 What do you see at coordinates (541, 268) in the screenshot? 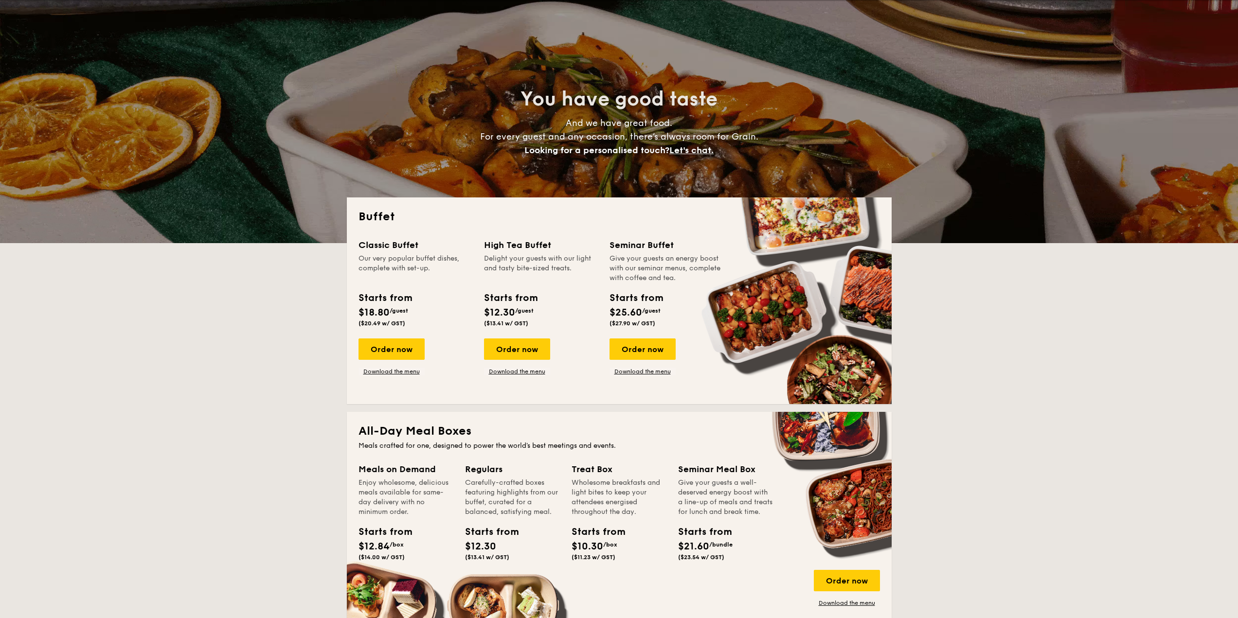
I see `div: Delight your guests with our light and tasty bite-sized treats.` at bounding box center [541, 268].